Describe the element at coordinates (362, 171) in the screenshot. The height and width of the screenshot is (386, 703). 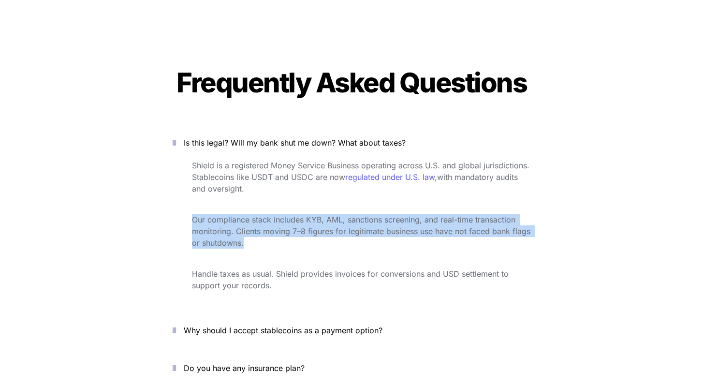
I see `span: Shield is a registered Money Service Business operating across U.S. and global jurisdictions. Sta...` at that location.